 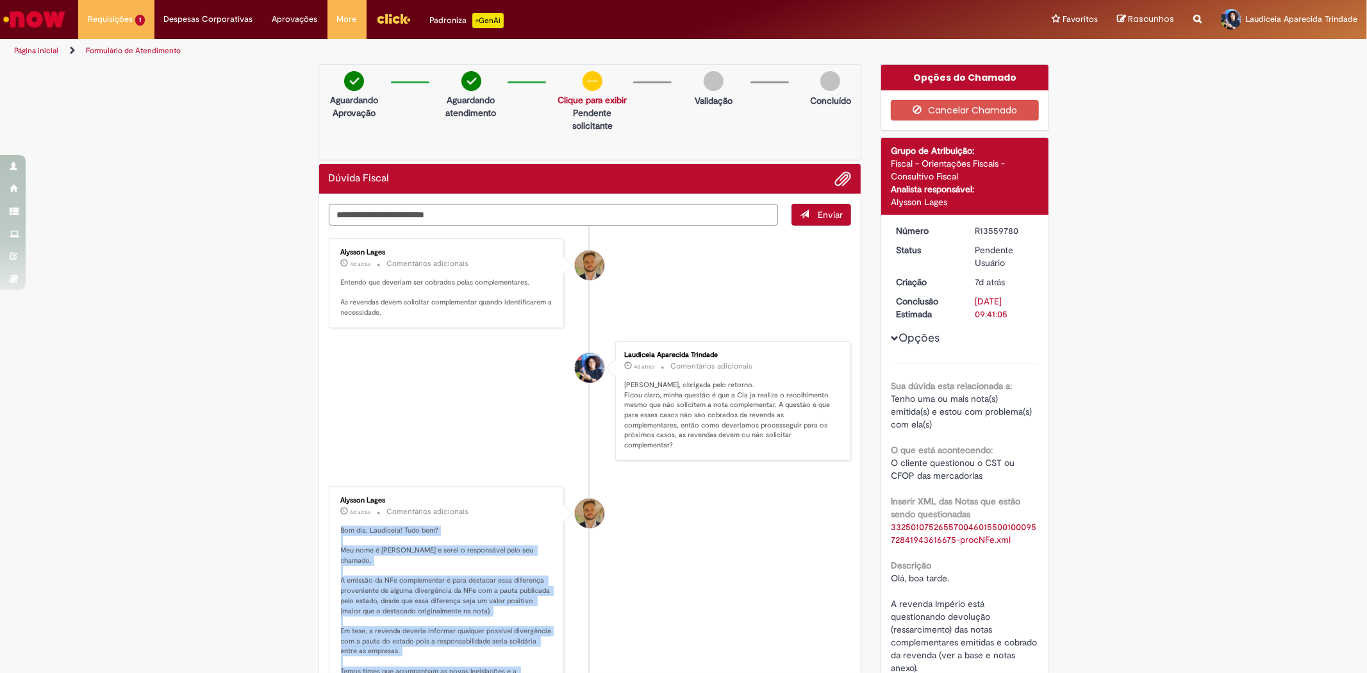 What do you see at coordinates (713, 101) in the screenshot?
I see `p: Validação` at bounding box center [713, 101].